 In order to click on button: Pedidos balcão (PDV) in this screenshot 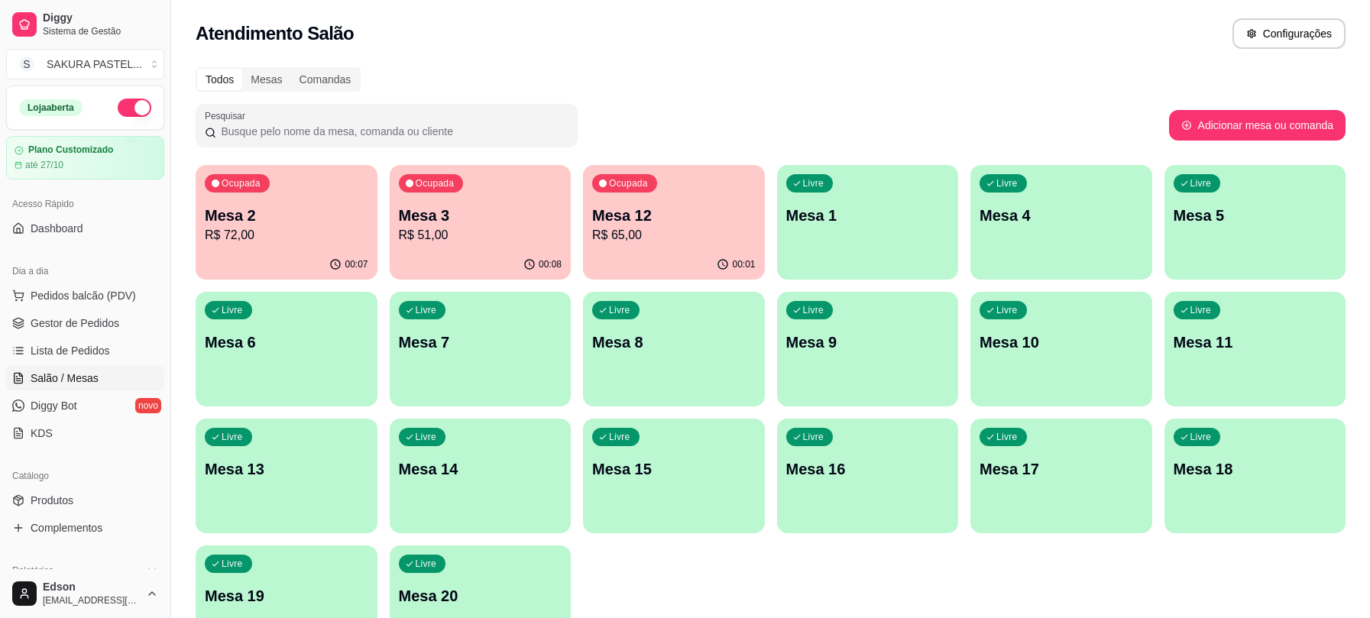, I will do `click(85, 296)`.